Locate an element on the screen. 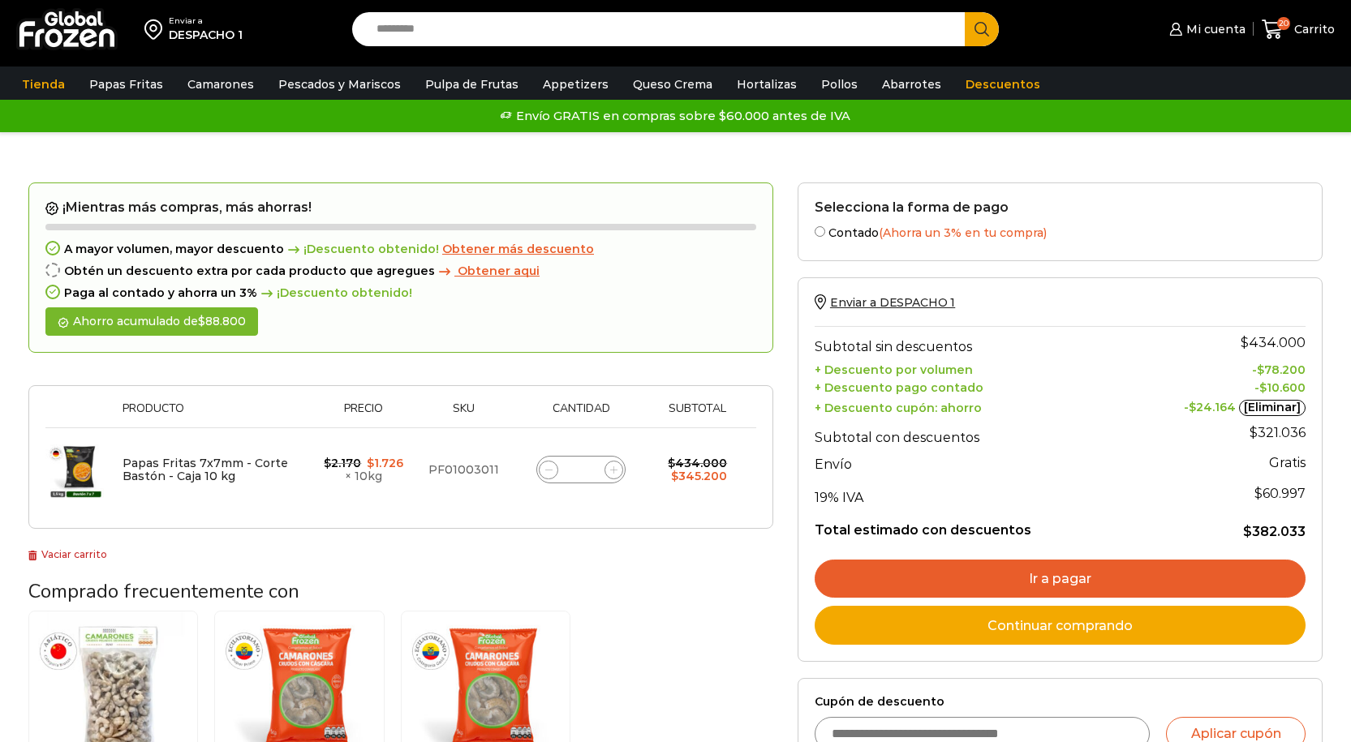  a: Tienda is located at coordinates (43, 84).